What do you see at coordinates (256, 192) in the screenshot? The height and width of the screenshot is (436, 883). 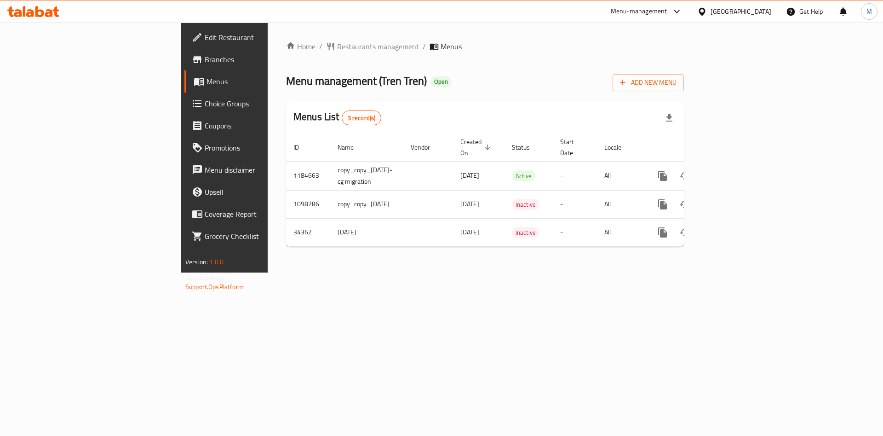 I see `a: Upsell` at bounding box center [256, 192].